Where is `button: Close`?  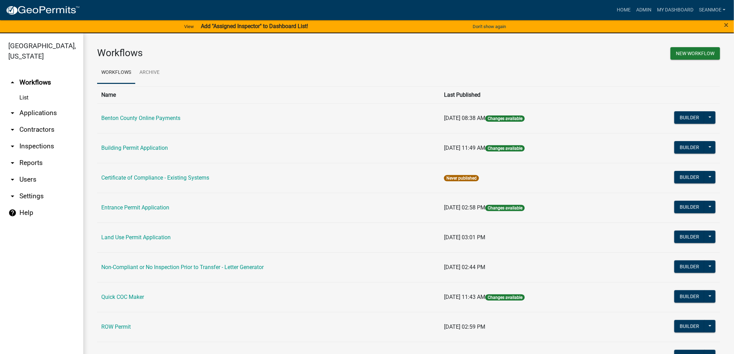 button: Close is located at coordinates (727, 25).